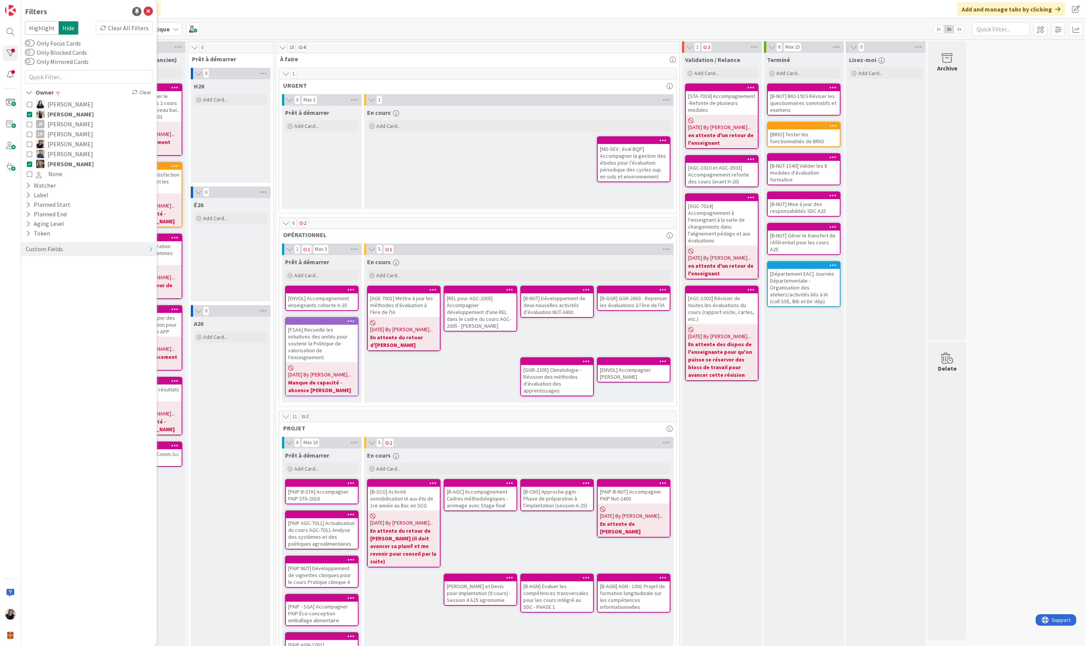 The height and width of the screenshot is (646, 1085). I want to click on div: [AGC-1010 et AGC-3503] Accompagnement refonte des cours (avant H-26), so click(722, 175).